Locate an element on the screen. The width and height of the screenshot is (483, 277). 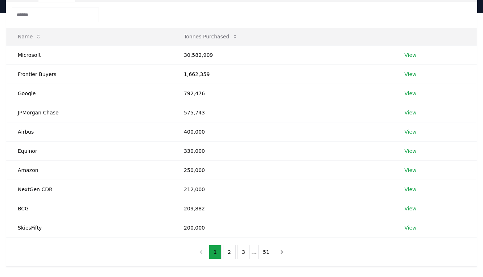
td: SkiesFifty is located at coordinates (89, 228).